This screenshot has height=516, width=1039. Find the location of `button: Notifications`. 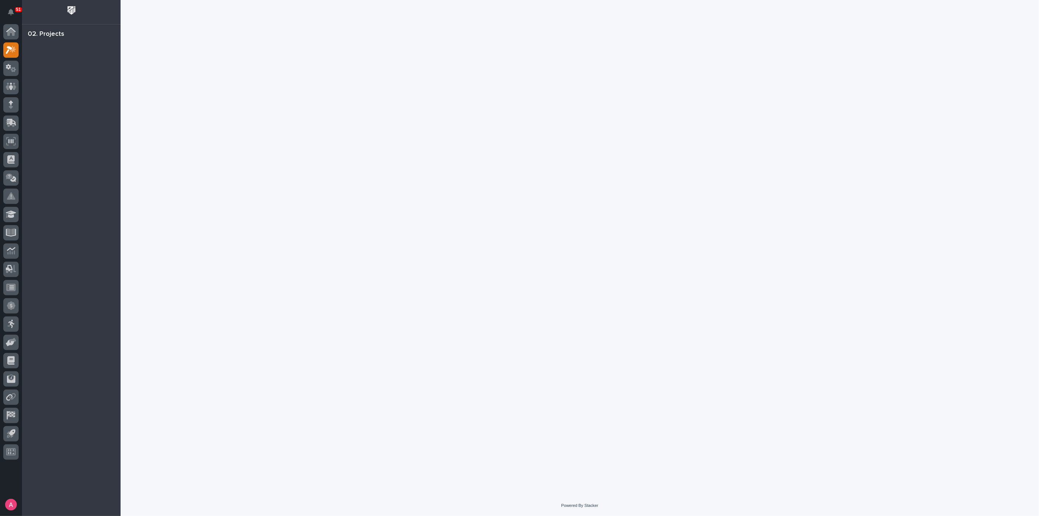

button: Notifications is located at coordinates (11, 12).